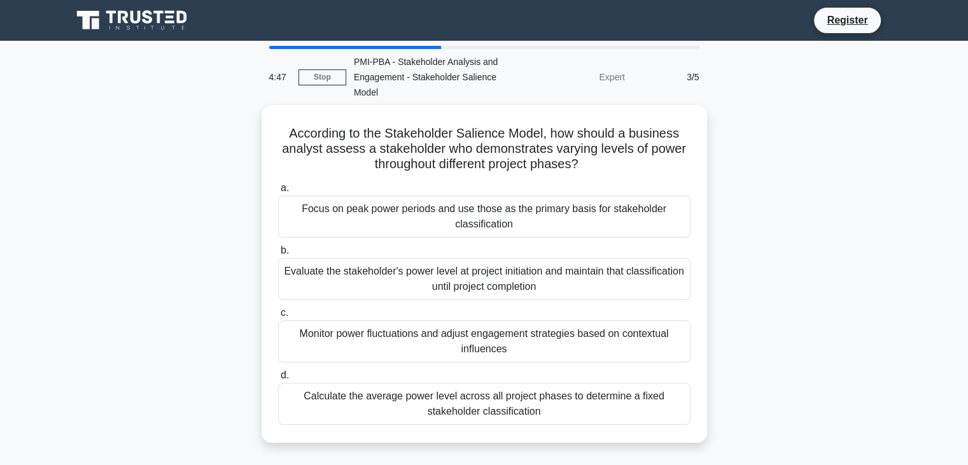 This screenshot has width=968, height=465. Describe the element at coordinates (577, 77) in the screenshot. I see `div: Expert` at that location.